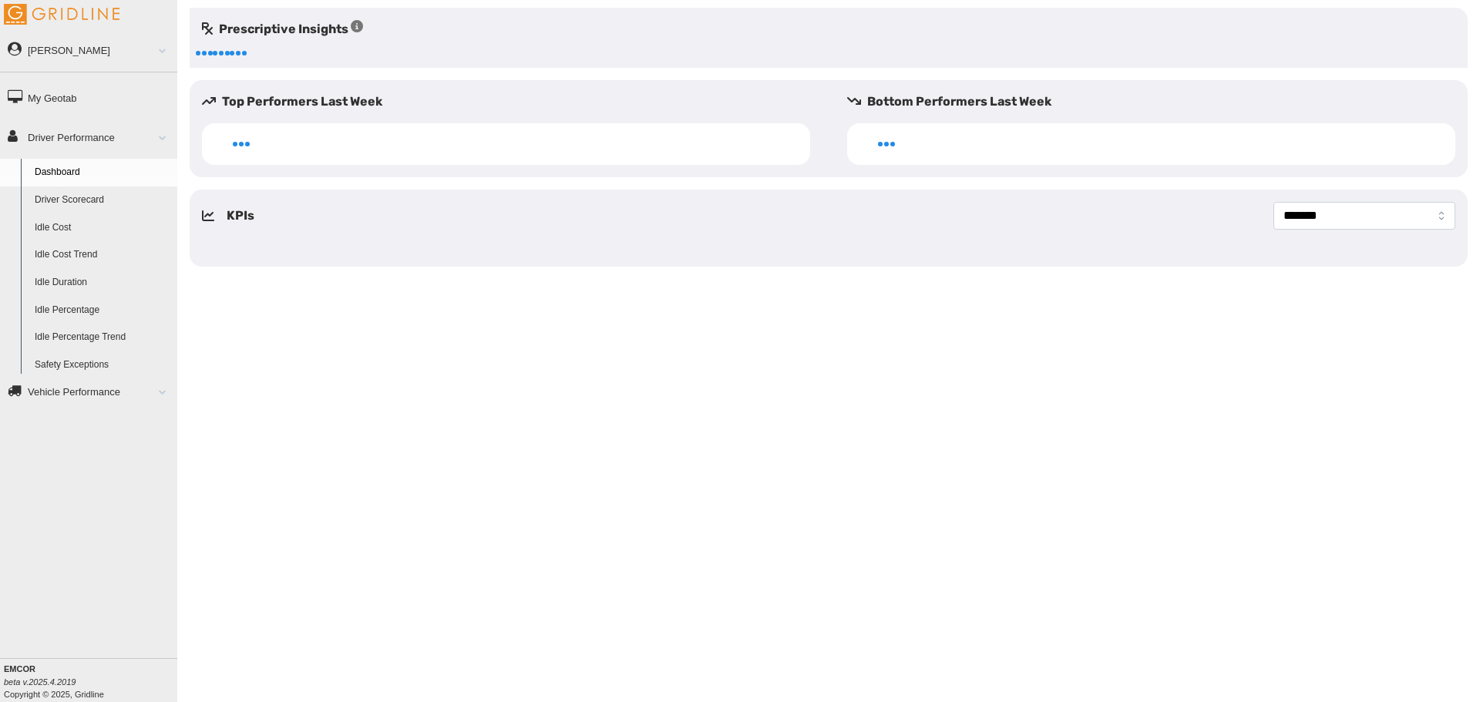 The width and height of the screenshot is (1480, 702). Describe the element at coordinates (103, 173) in the screenshot. I see `a: Dashboard` at that location.